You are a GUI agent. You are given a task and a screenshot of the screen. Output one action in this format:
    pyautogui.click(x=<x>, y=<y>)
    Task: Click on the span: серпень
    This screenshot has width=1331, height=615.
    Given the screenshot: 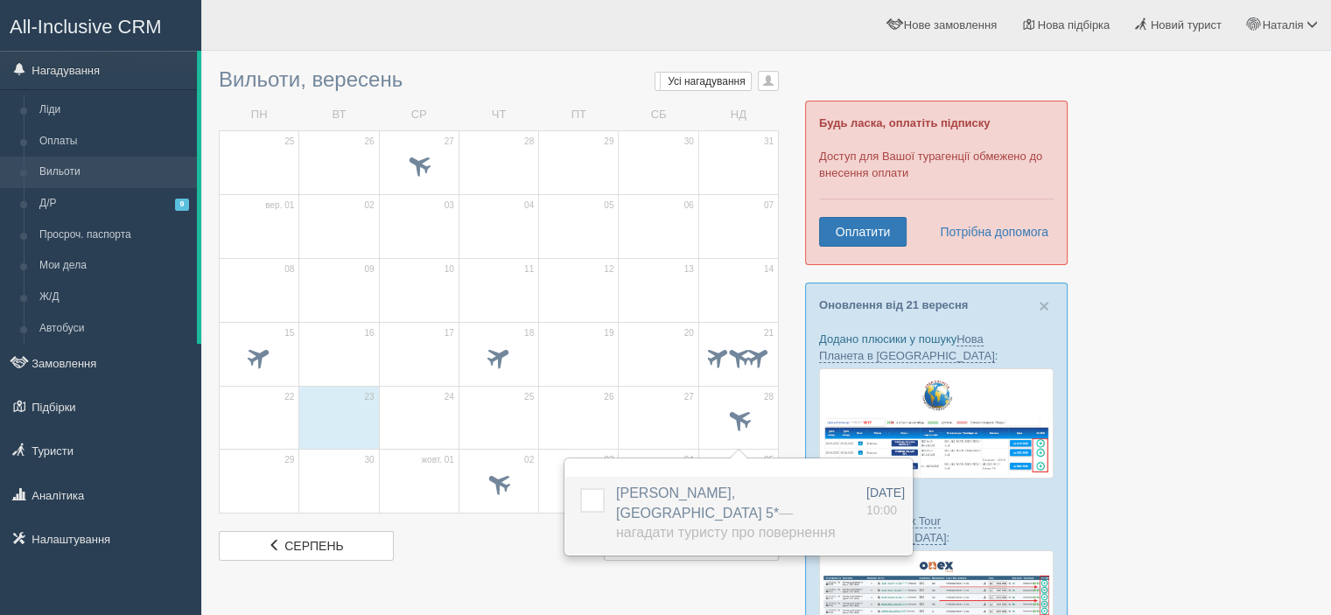 What is the action you would take?
    pyautogui.click(x=313, y=546)
    